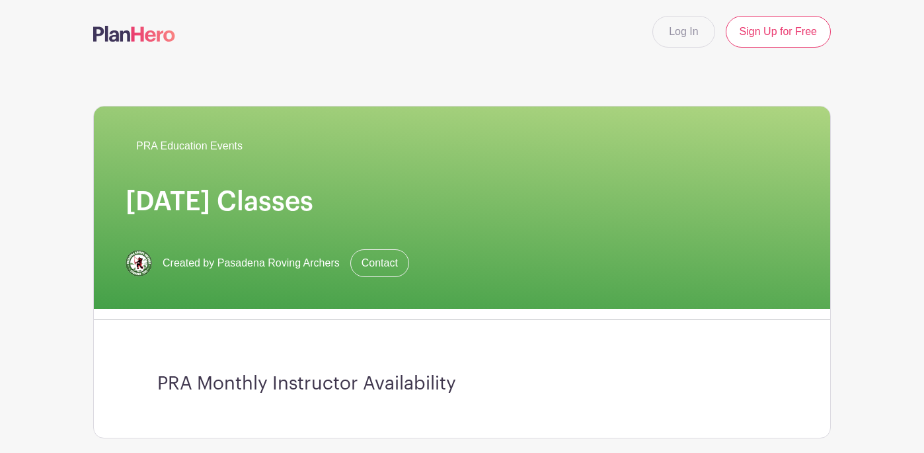  Describe the element at coordinates (134, 34) in the screenshot. I see `img: logo-507f7623f17ff9eddc593b1ce0a138ce2505c220e1c5a4e2b4648c50719b7d32.svg` at that location.